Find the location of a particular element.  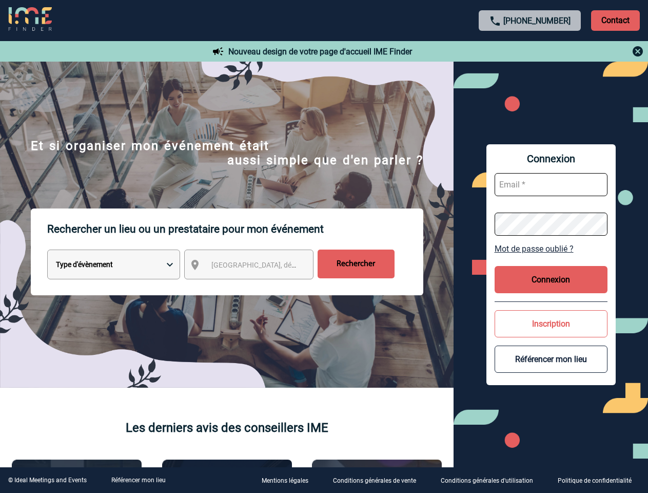

input: Rechercher is located at coordinates (356, 264).